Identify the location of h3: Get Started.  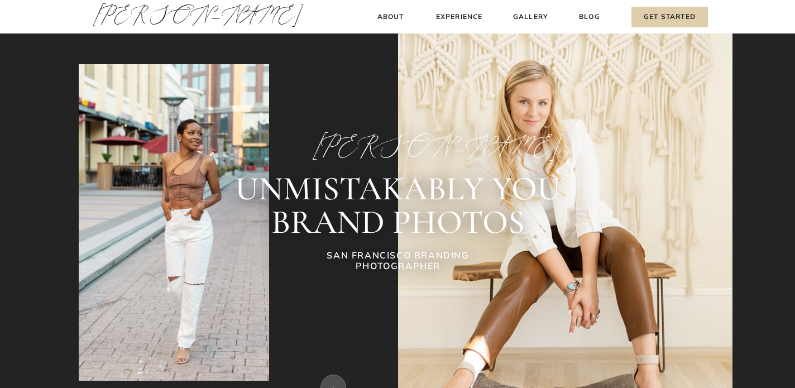
(669, 17).